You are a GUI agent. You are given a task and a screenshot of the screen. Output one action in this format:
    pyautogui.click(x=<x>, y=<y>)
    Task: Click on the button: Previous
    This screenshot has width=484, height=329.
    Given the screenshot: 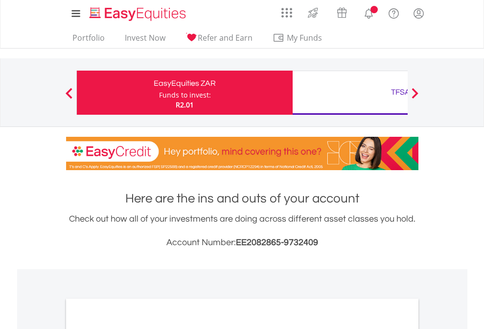 What is the action you would take?
    pyautogui.click(x=69, y=97)
    